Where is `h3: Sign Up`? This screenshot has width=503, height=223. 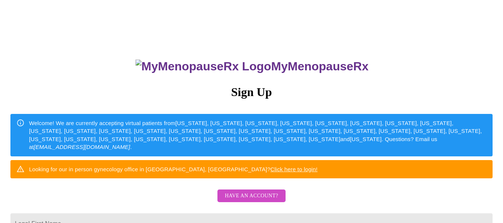 h3: Sign Up is located at coordinates (252, 92).